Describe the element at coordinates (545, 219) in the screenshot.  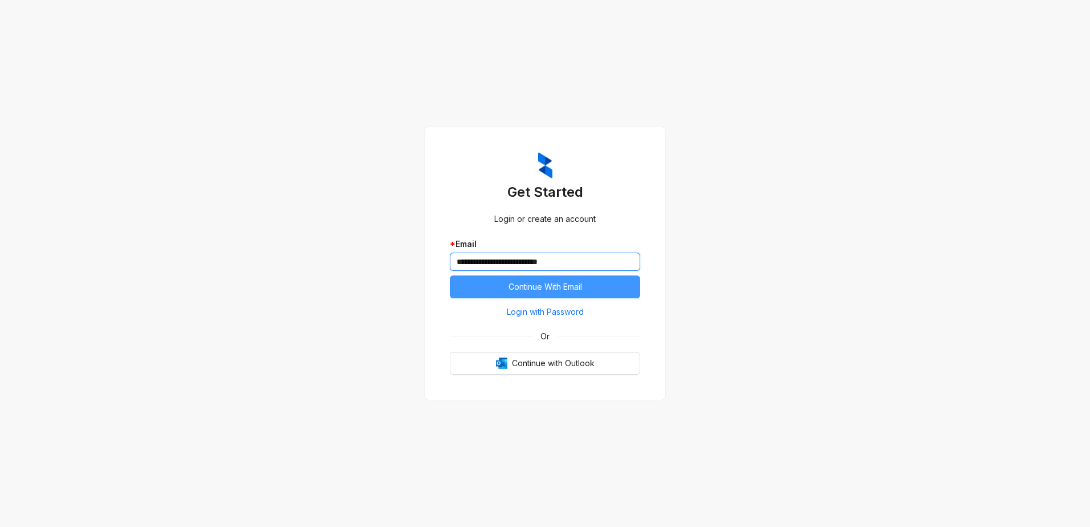
I see `div: Login or create an account` at that location.